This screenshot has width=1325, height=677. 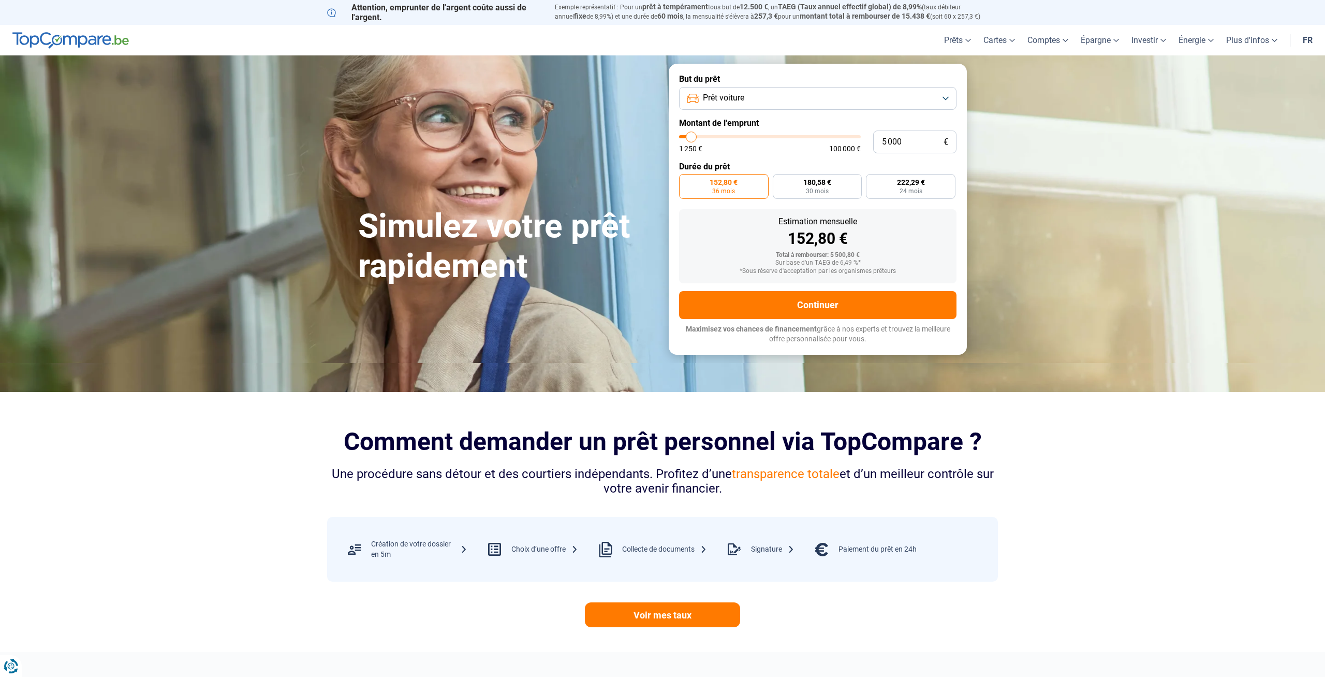 What do you see at coordinates (663, 615) in the screenshot?
I see `a: Voir mes taux` at bounding box center [663, 615].